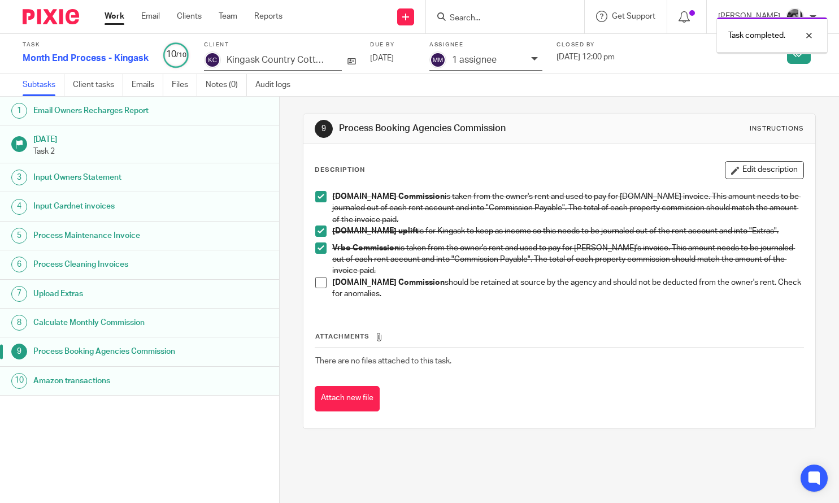  I want to click on p: 1 assignee, so click(474, 60).